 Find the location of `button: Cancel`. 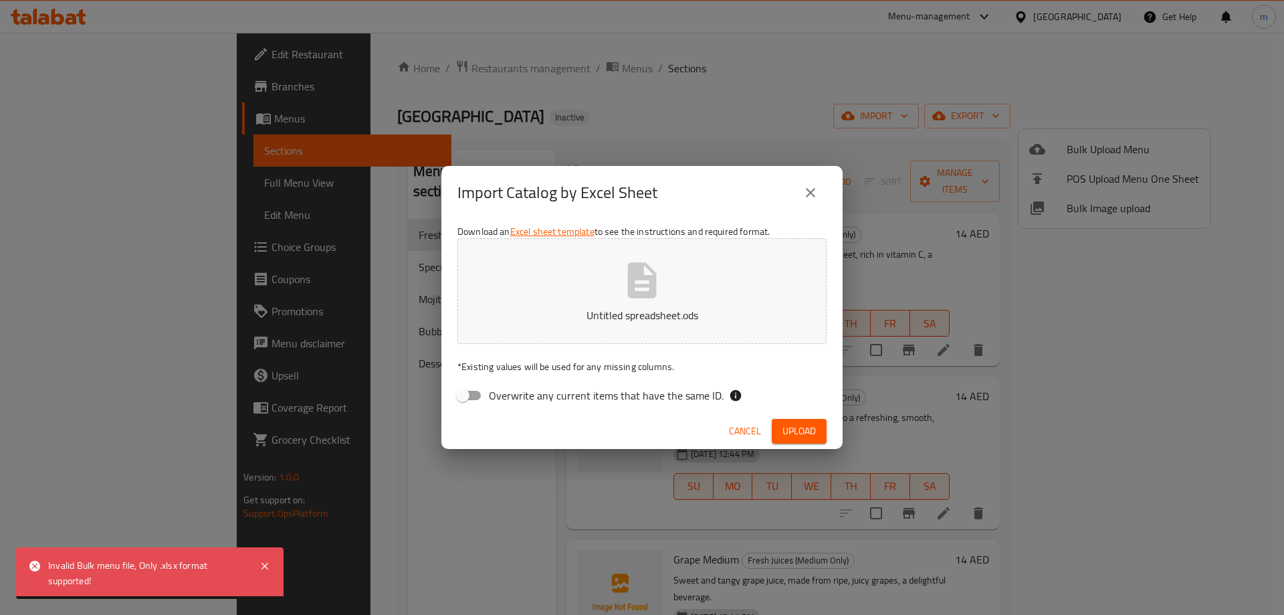

button: Cancel is located at coordinates (745, 431).